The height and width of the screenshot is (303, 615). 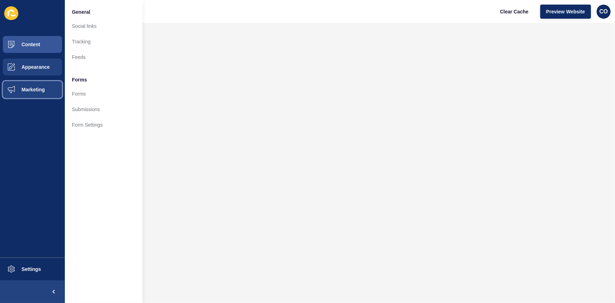 What do you see at coordinates (79, 80) in the screenshot?
I see `span: Forms` at bounding box center [79, 80].